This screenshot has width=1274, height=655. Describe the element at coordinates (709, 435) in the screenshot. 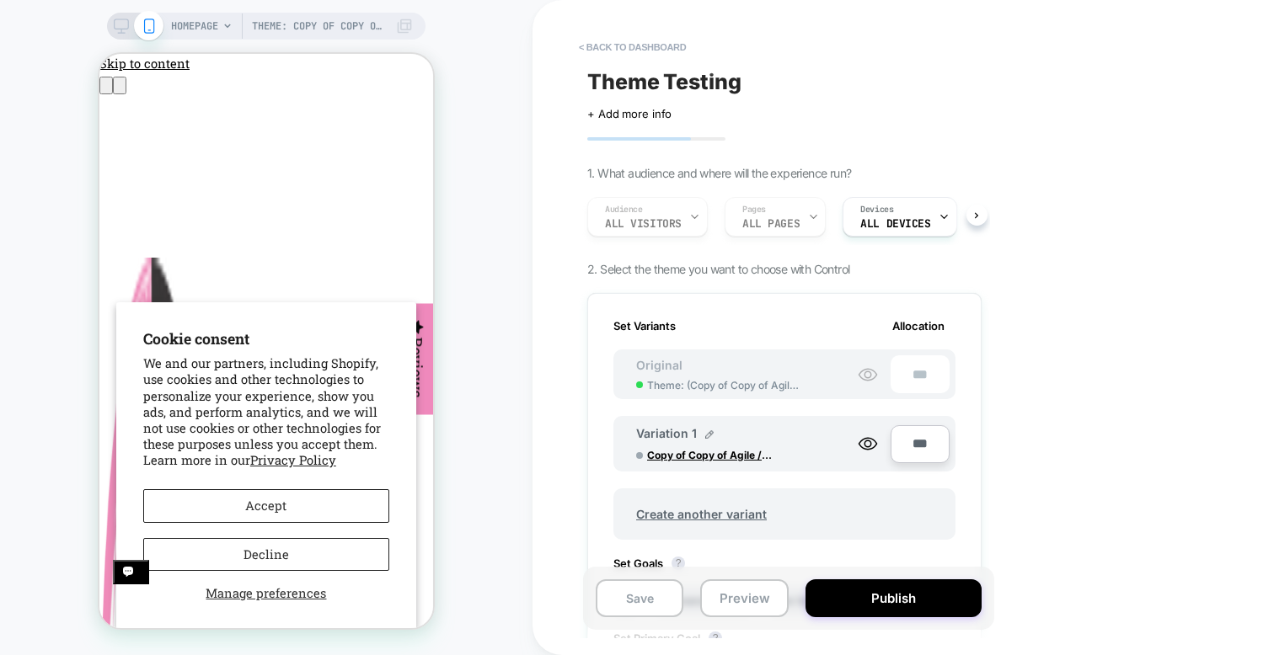

I see `img: edit` at that location.